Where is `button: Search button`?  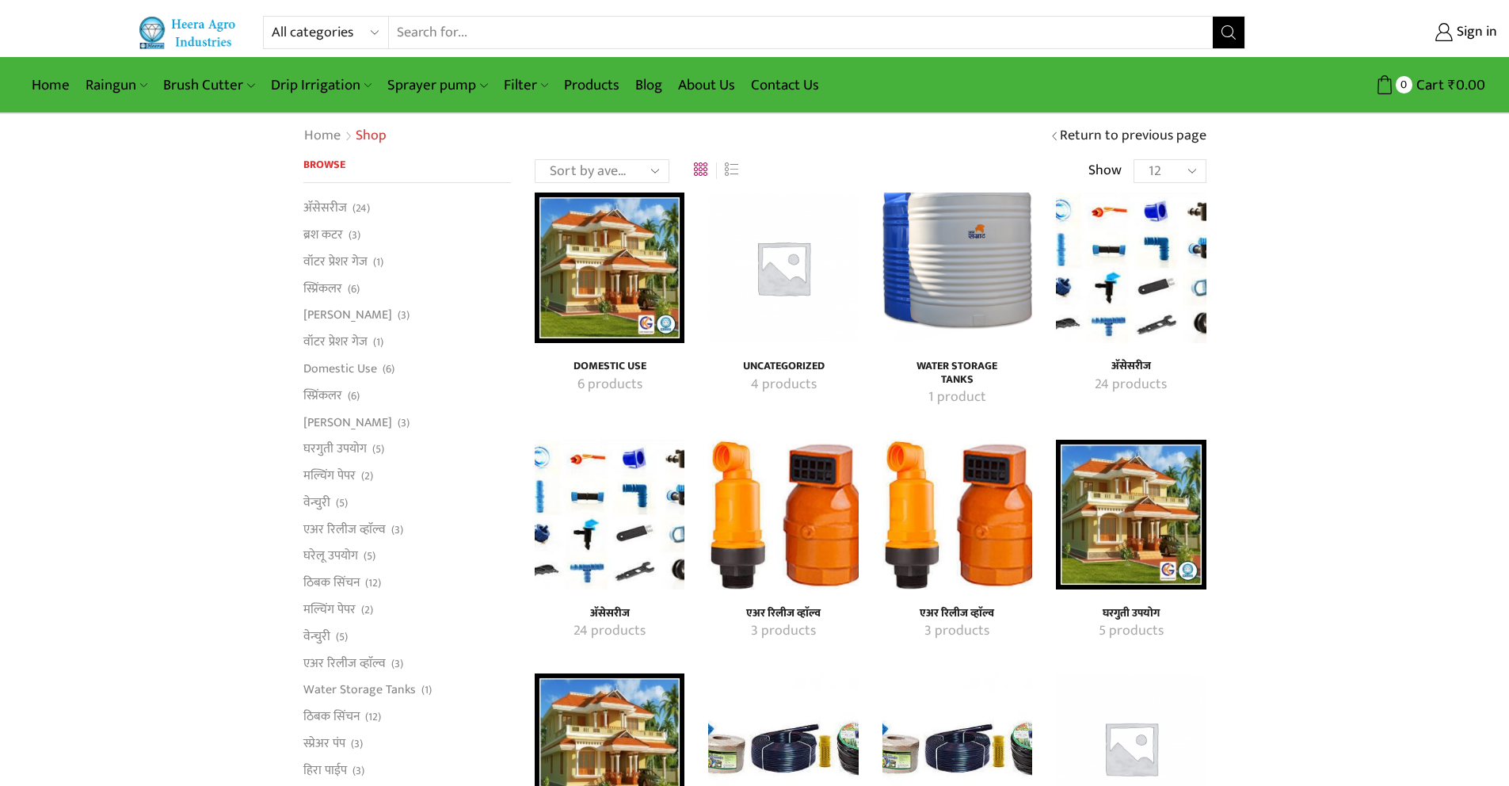
button: Search button is located at coordinates (1229, 32).